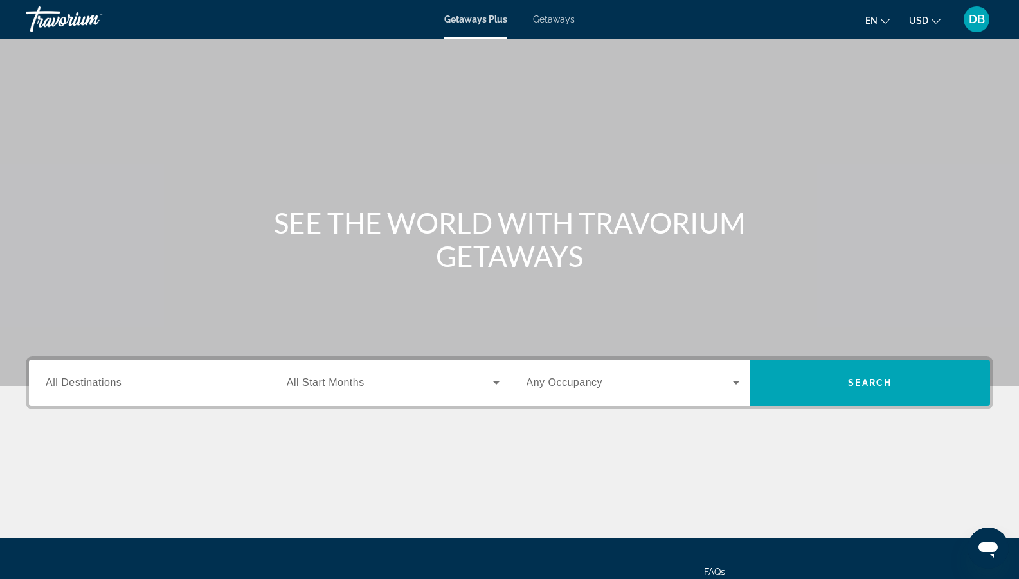  I want to click on span: Search, so click(870, 383).